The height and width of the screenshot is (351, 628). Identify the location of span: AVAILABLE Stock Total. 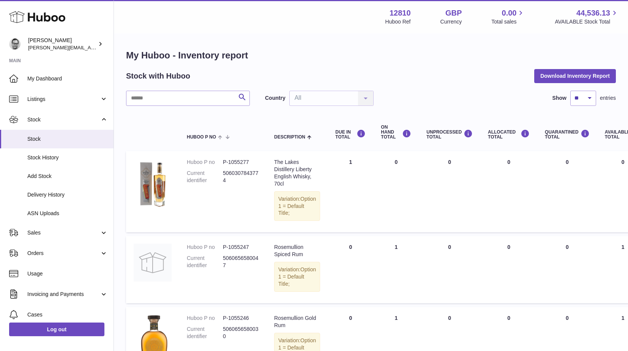
(586, 22).